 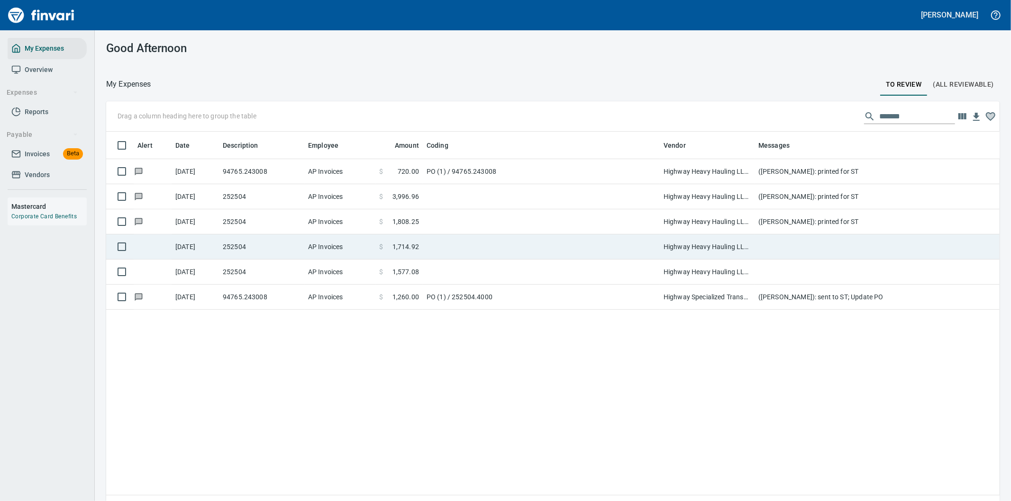 I want to click on p: My Expenses, so click(x=128, y=84).